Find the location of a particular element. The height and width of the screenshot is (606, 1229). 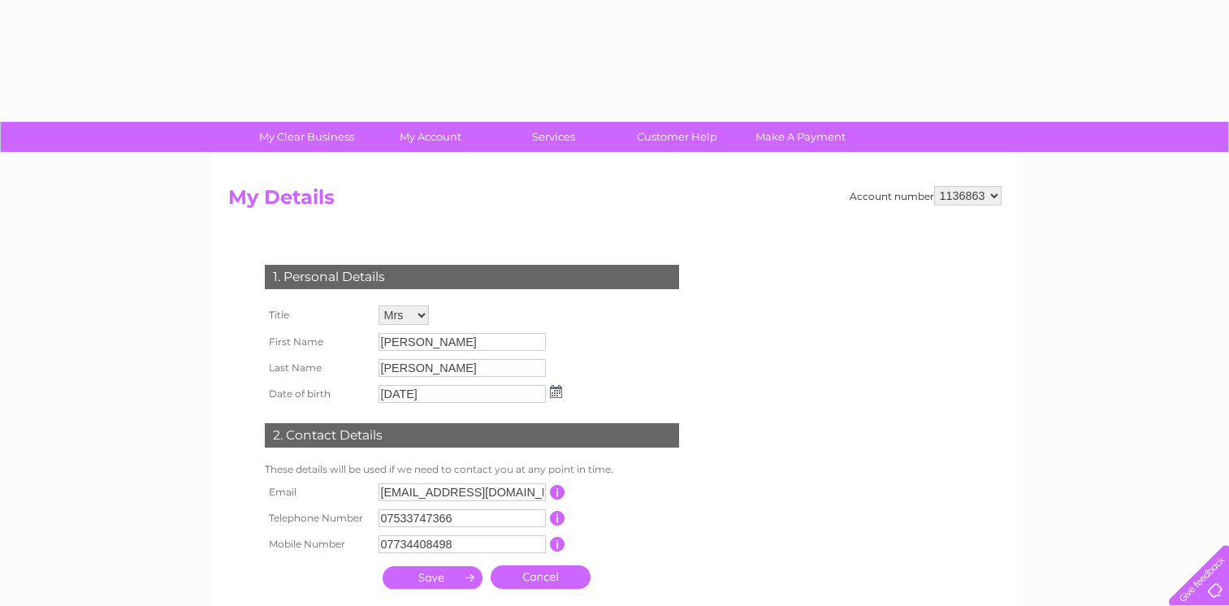

h2: My Details is located at coordinates (615, 201).